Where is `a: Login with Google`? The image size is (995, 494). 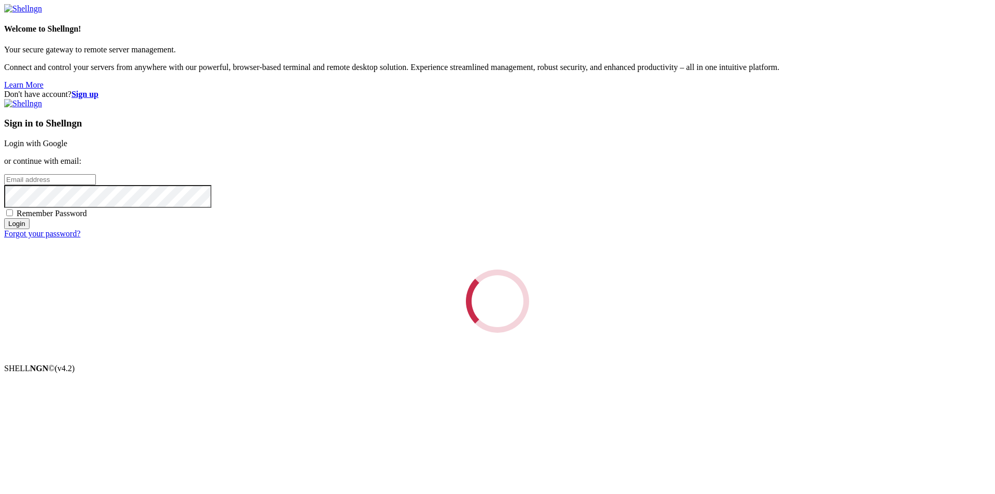 a: Login with Google is located at coordinates (36, 143).